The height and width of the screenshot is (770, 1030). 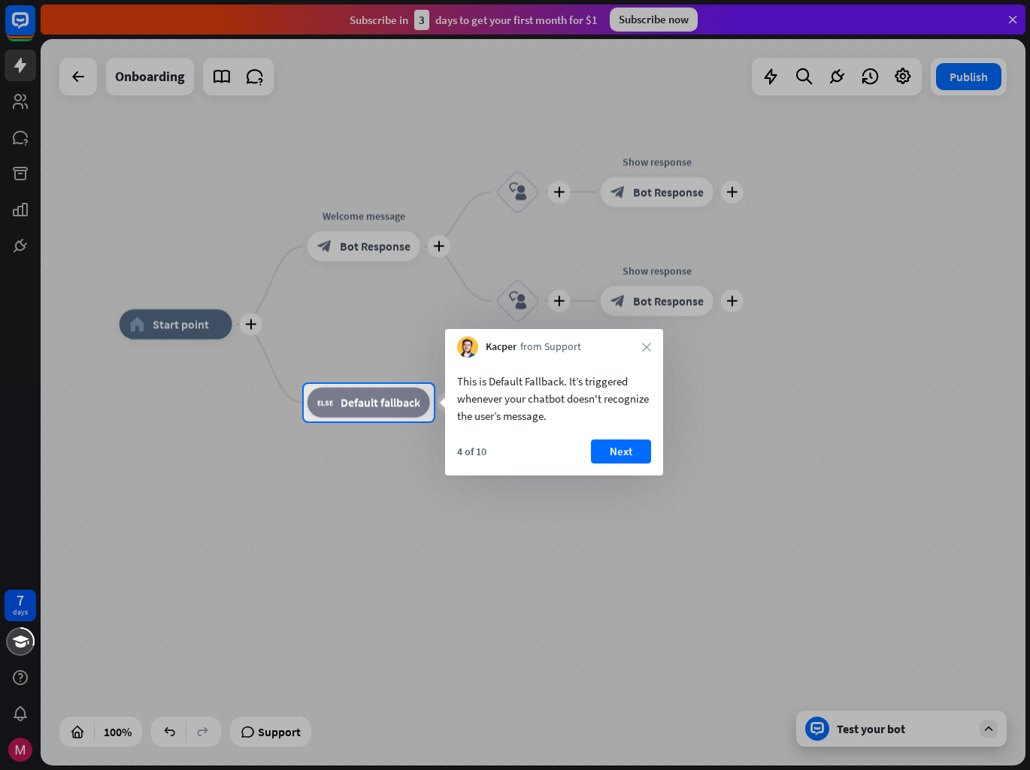 What do you see at coordinates (621, 452) in the screenshot?
I see `button: Next` at bounding box center [621, 452].